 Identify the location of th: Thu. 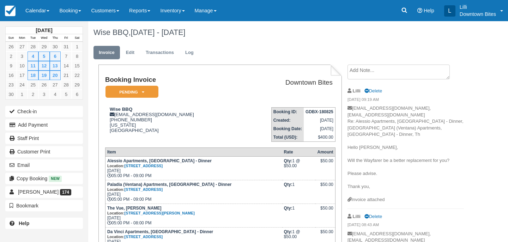
(55, 38).